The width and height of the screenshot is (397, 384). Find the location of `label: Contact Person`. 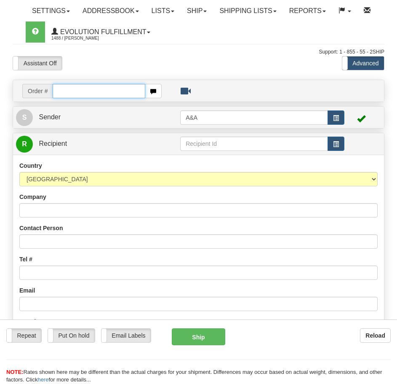

label: Contact Person is located at coordinates (41, 228).